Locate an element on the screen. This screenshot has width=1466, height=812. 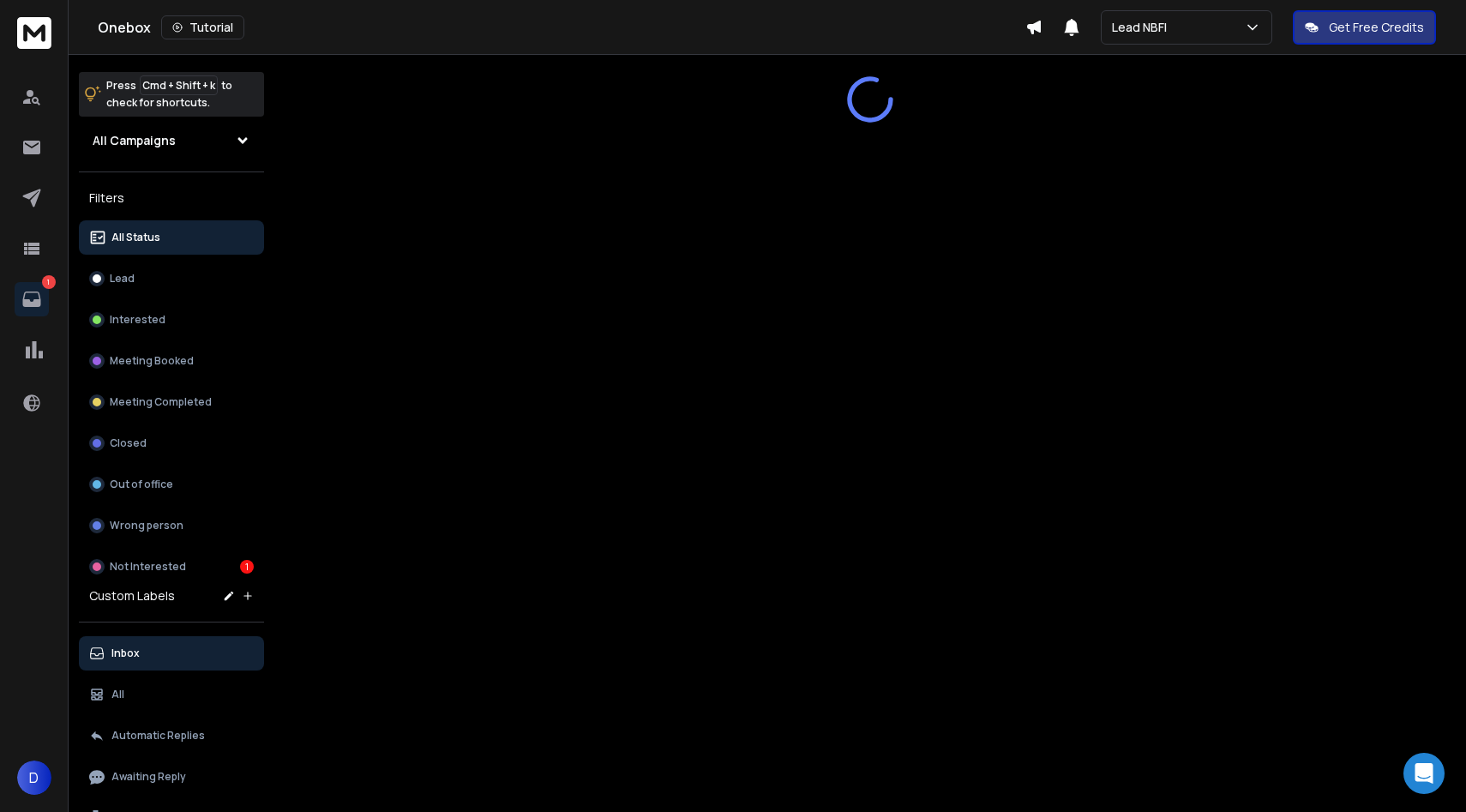
p: Meeting Completed is located at coordinates (161, 402).